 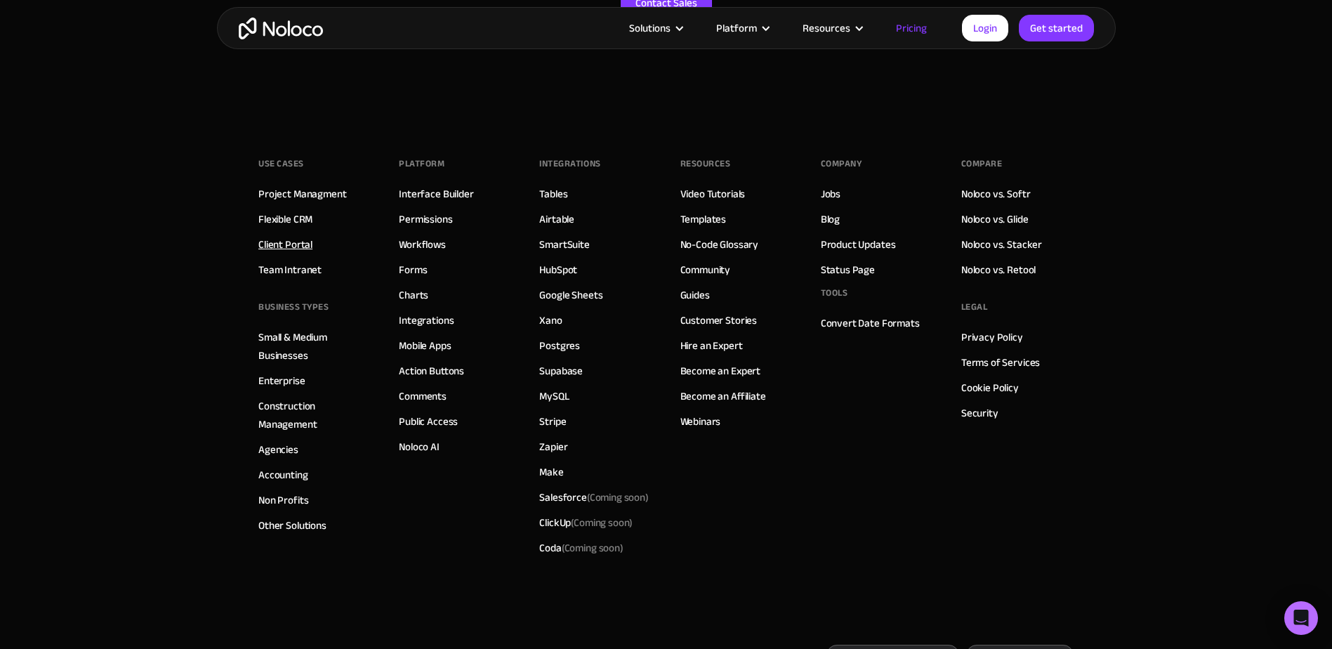 What do you see at coordinates (1056, 28) in the screenshot?
I see `a: Get started` at bounding box center [1056, 28].